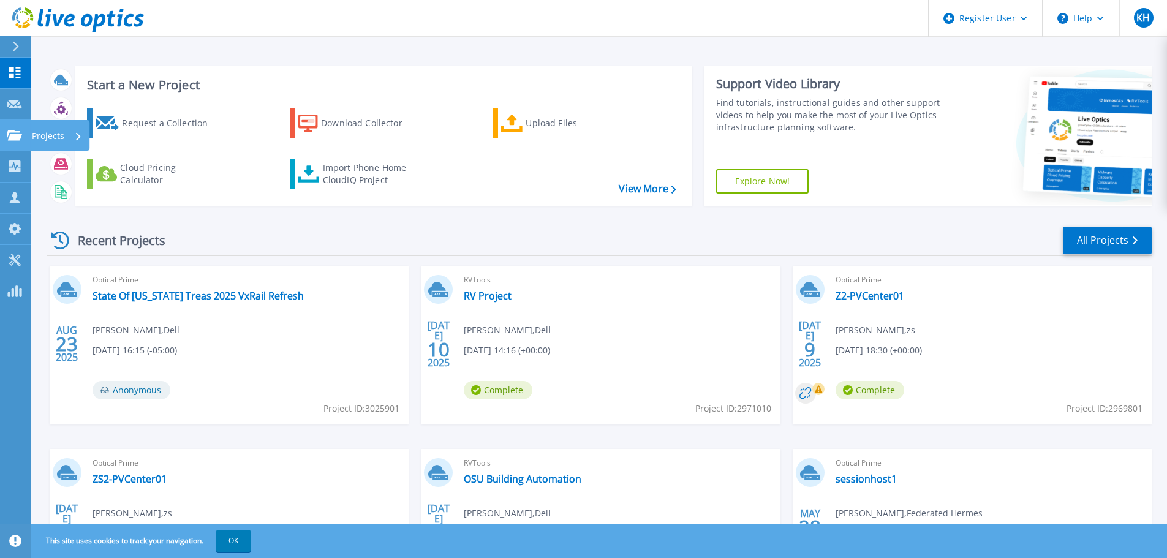 This screenshot has width=1167, height=558. Describe the element at coordinates (169, 174) in the screenshot. I see `div: Cloud Pricing Calculator` at that location.